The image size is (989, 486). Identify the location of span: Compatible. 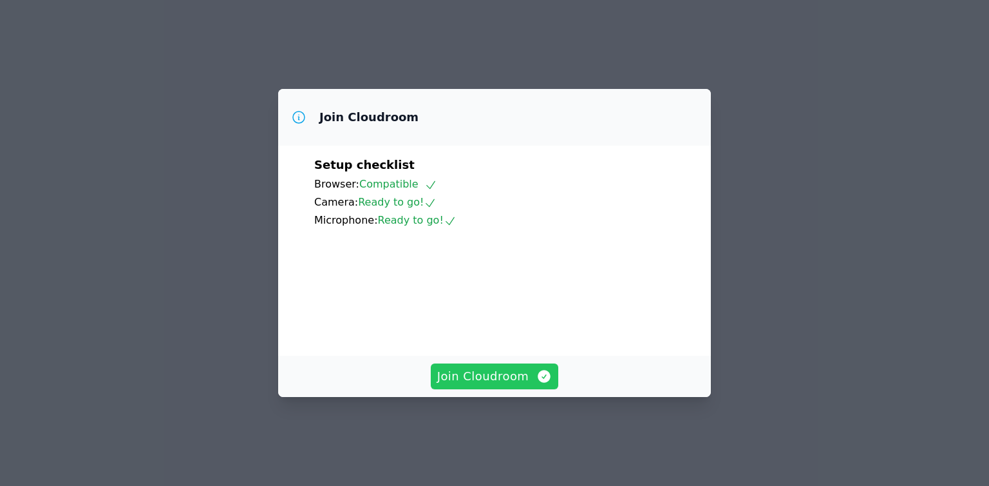
(398, 184).